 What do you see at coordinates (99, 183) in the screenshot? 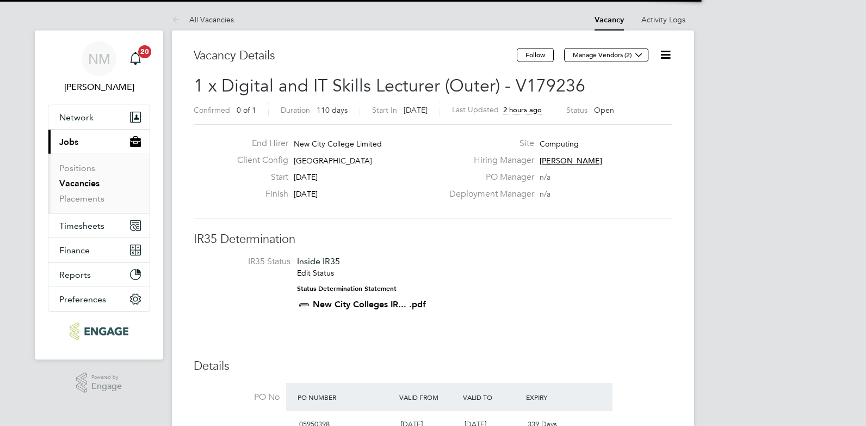
I see `div: Jobs` at bounding box center [99, 183].